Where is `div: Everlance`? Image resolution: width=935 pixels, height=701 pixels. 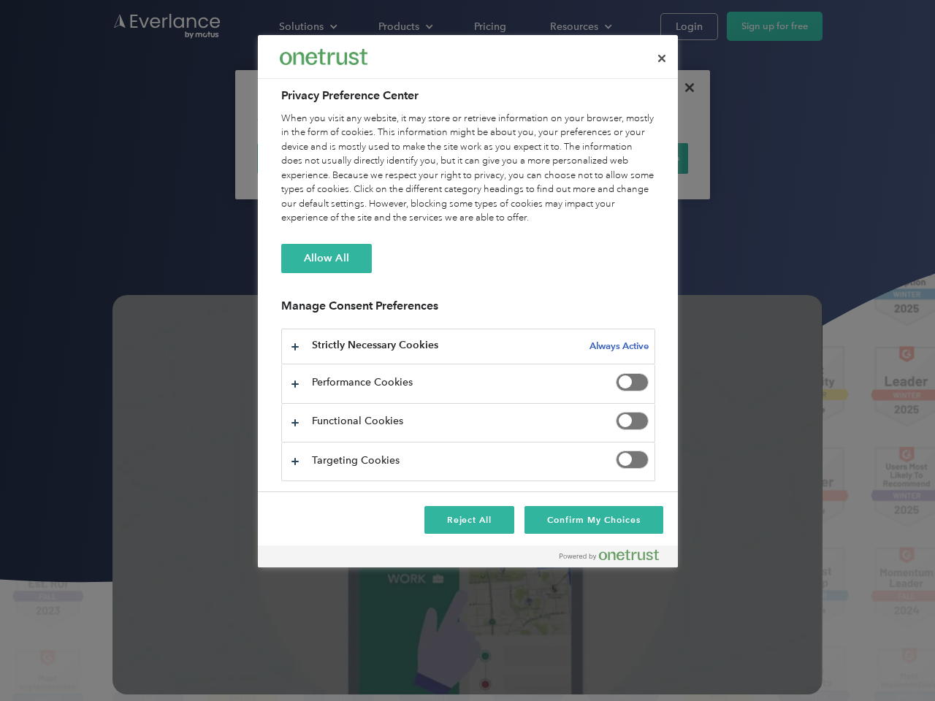 div: Everlance is located at coordinates (324, 57).